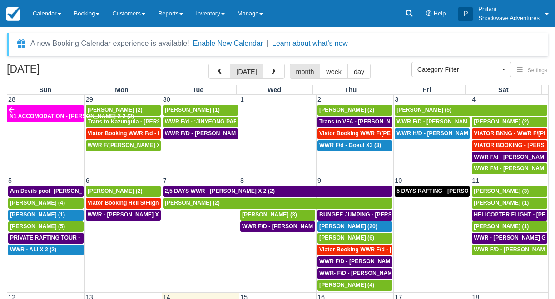 The height and width of the screenshot is (299, 555). What do you see at coordinates (427, 90) in the screenshot?
I see `span: Fri` at bounding box center [427, 90].